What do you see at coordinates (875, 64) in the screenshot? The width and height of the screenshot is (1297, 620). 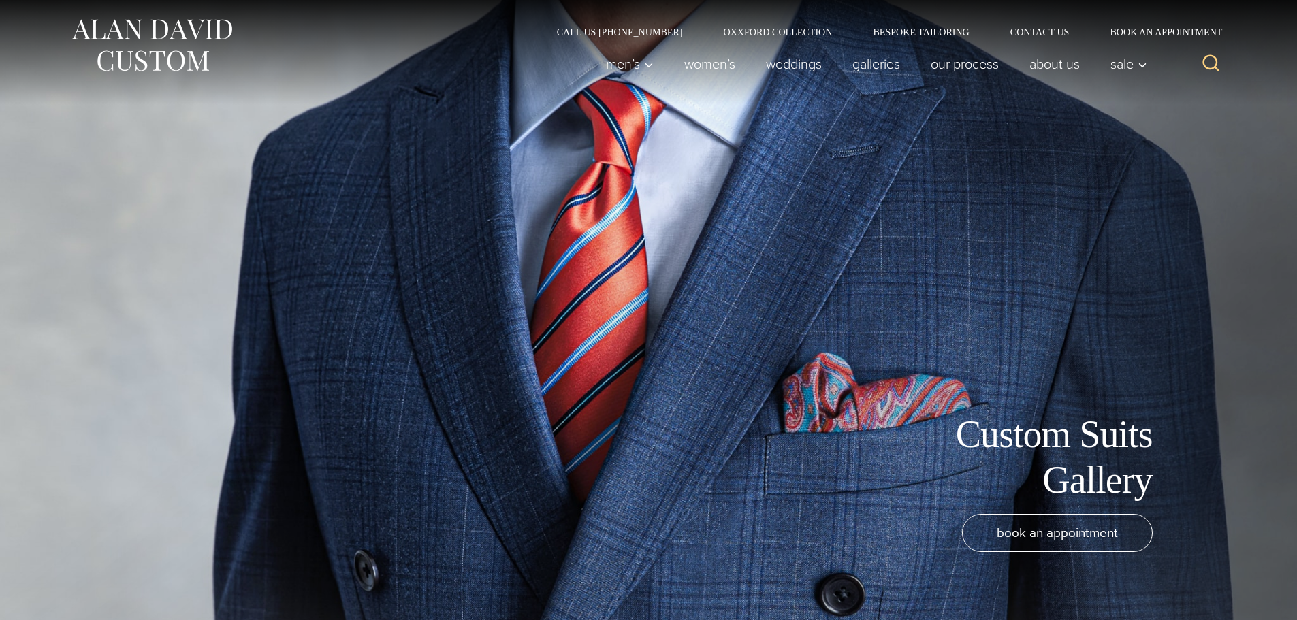 I see `a: Galleries` at bounding box center [875, 64].